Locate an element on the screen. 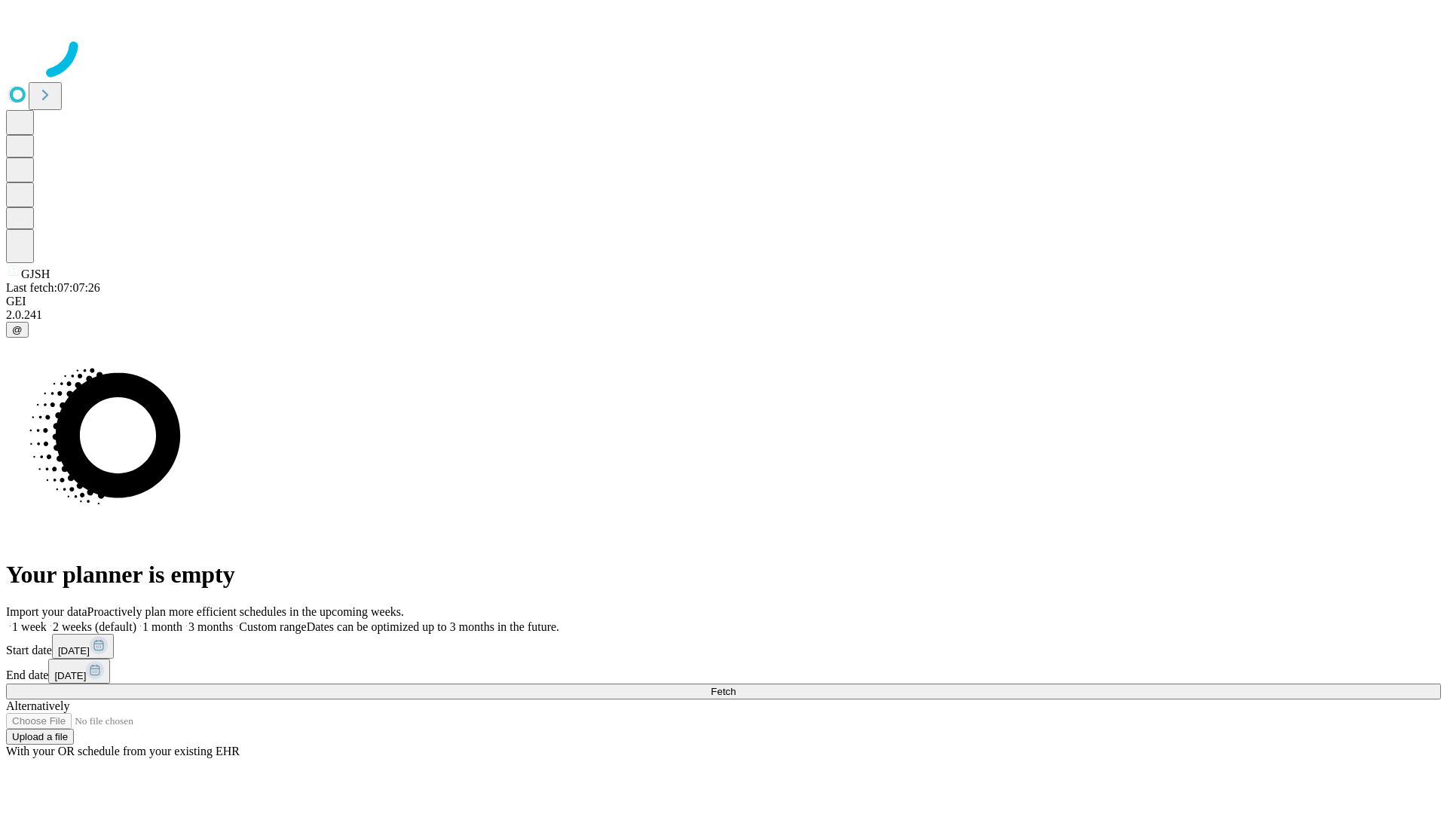 The image size is (1447, 814). span: GJSH is located at coordinates (35, 274).